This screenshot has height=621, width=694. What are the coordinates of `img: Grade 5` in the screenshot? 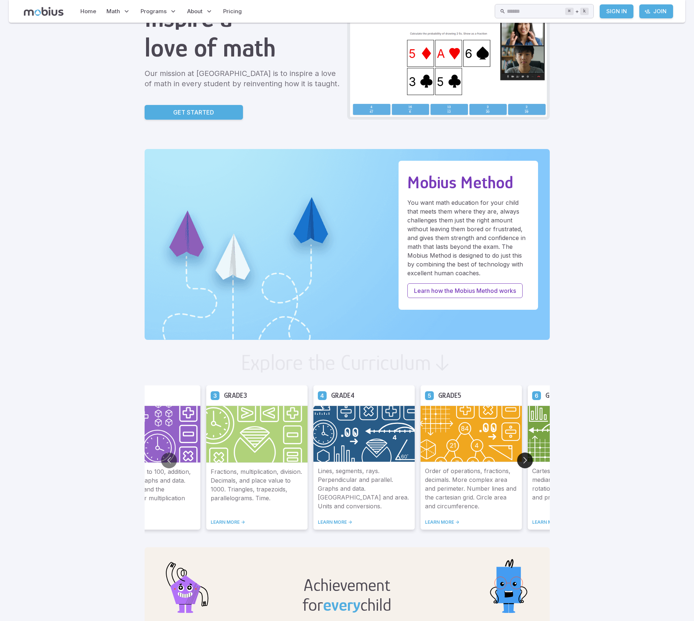 It's located at (471, 434).